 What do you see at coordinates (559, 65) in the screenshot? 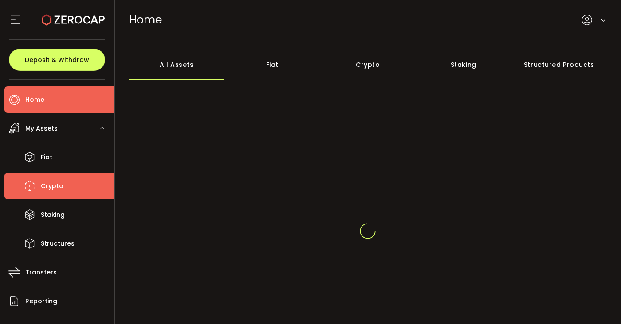
I see `div: Structured Products` at bounding box center [559, 65].